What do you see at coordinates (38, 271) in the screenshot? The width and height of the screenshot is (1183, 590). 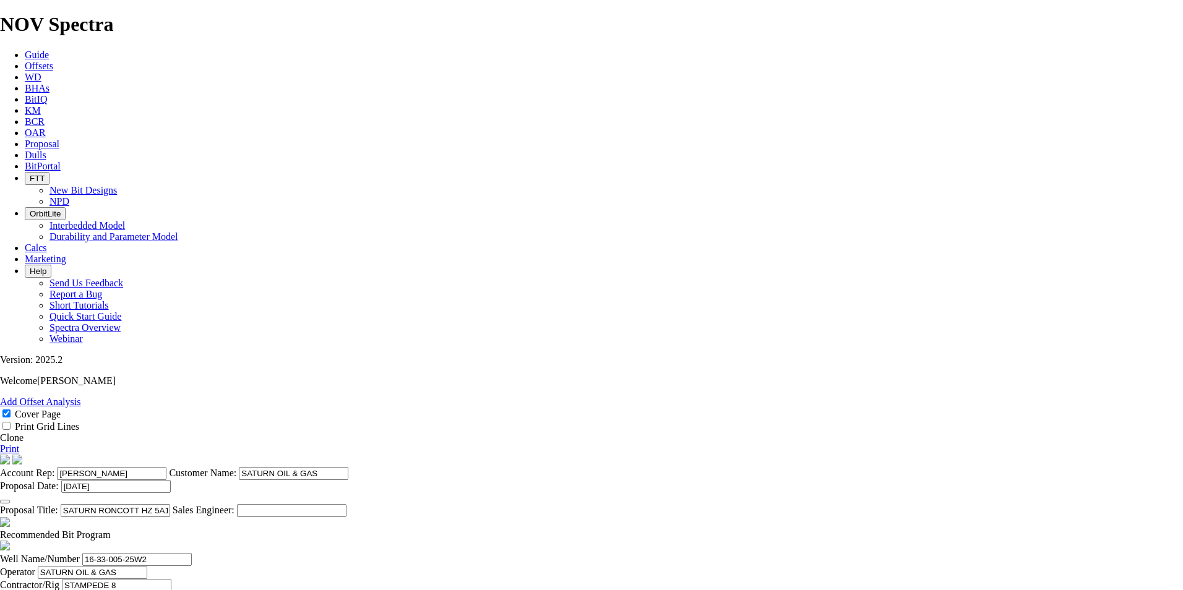 I see `span: Help` at bounding box center [38, 271].